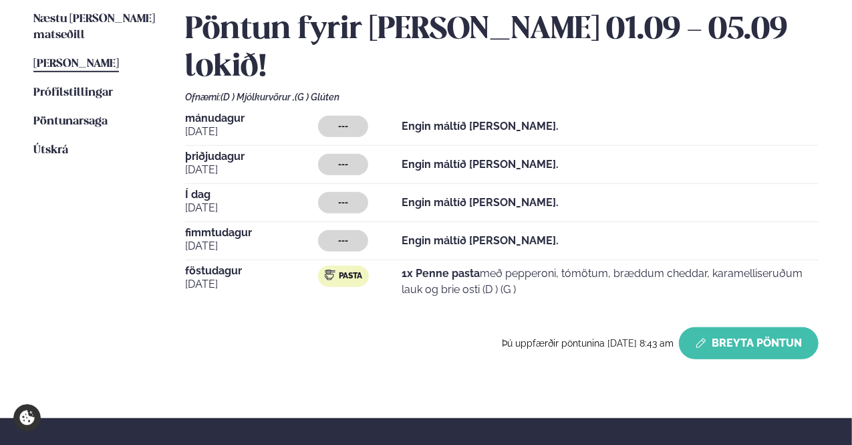 This screenshot has height=445, width=852. I want to click on div: Ofnæmi:, so click(502, 97).